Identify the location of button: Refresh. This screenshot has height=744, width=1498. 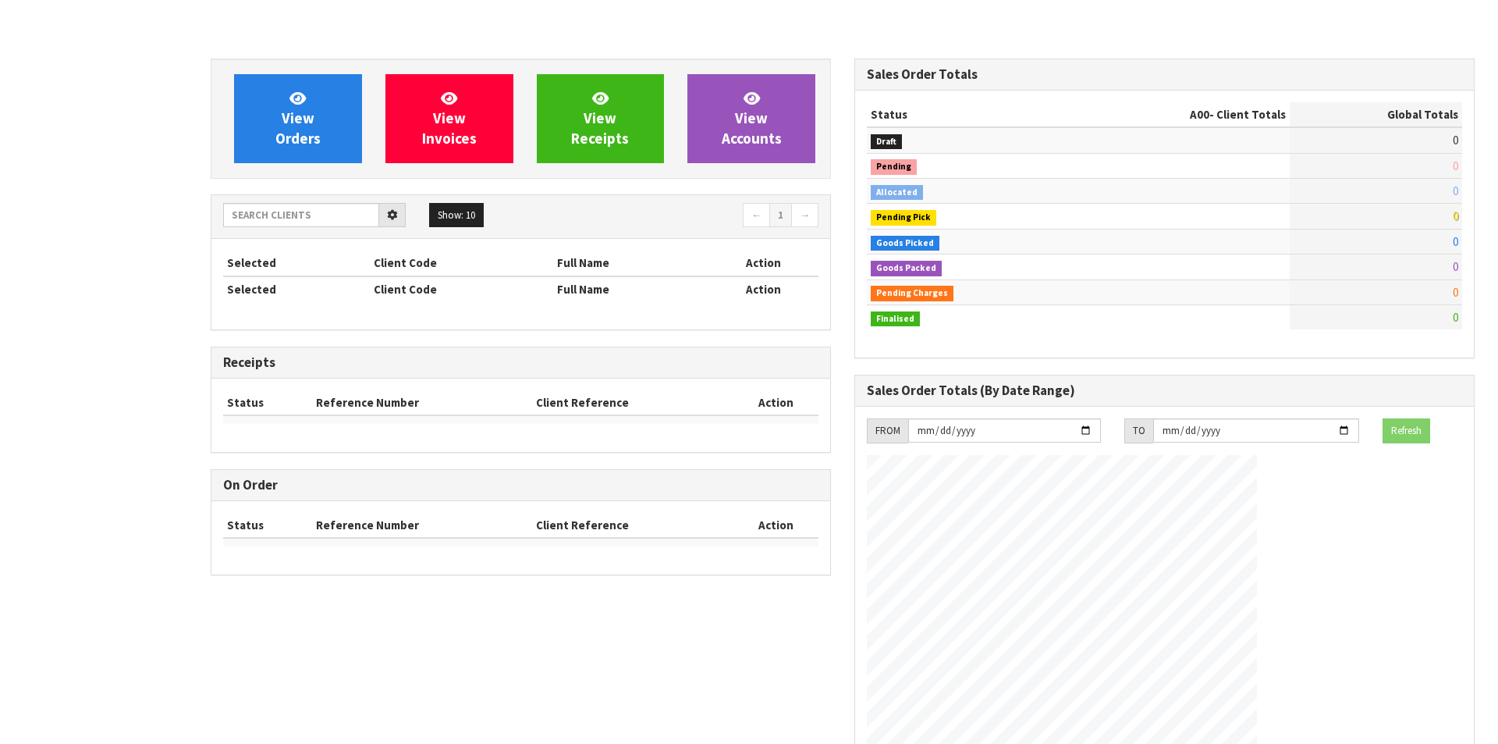
(1406, 431).